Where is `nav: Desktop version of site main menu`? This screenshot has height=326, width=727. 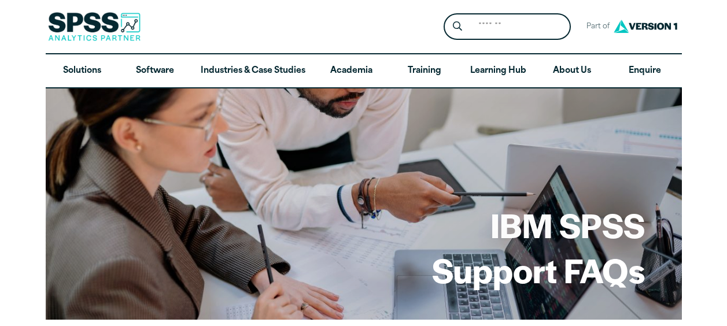
nav: Desktop version of site main menu is located at coordinates (364, 71).